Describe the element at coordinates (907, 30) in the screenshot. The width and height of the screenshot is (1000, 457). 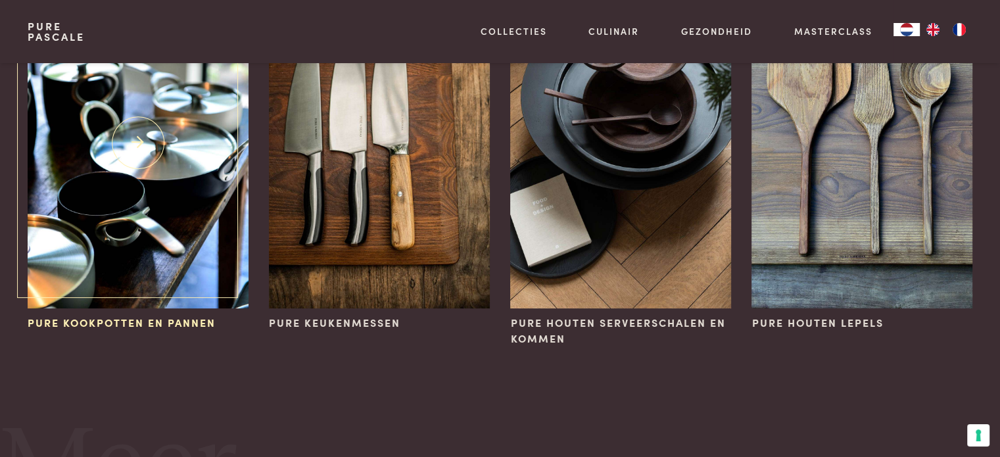
I see `div: Language` at that location.